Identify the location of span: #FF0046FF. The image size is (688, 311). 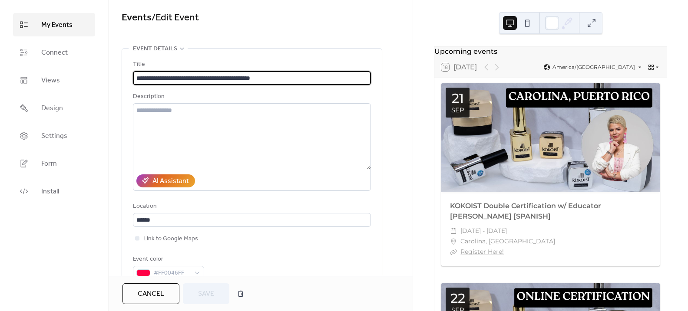
(172, 273).